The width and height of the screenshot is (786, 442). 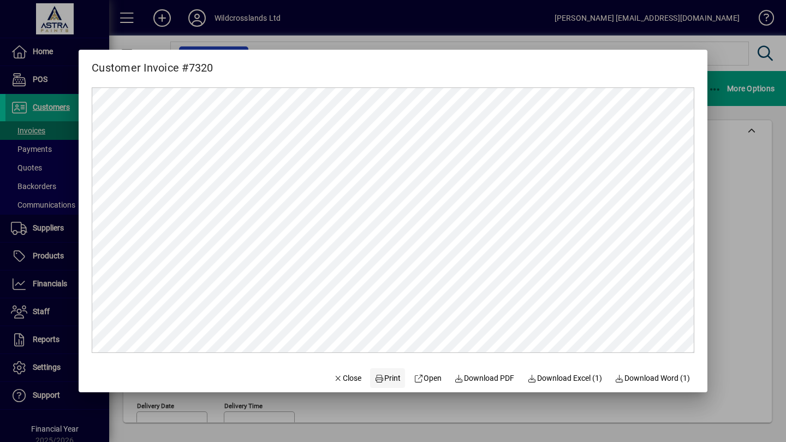 What do you see at coordinates (485, 378) in the screenshot?
I see `a: Download PDF` at bounding box center [485, 378].